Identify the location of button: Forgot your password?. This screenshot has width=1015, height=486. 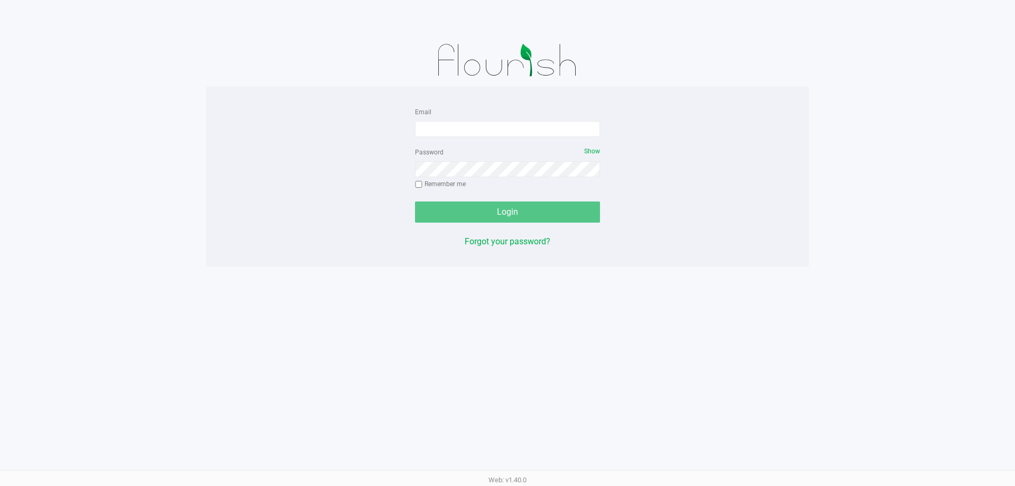
(508, 242).